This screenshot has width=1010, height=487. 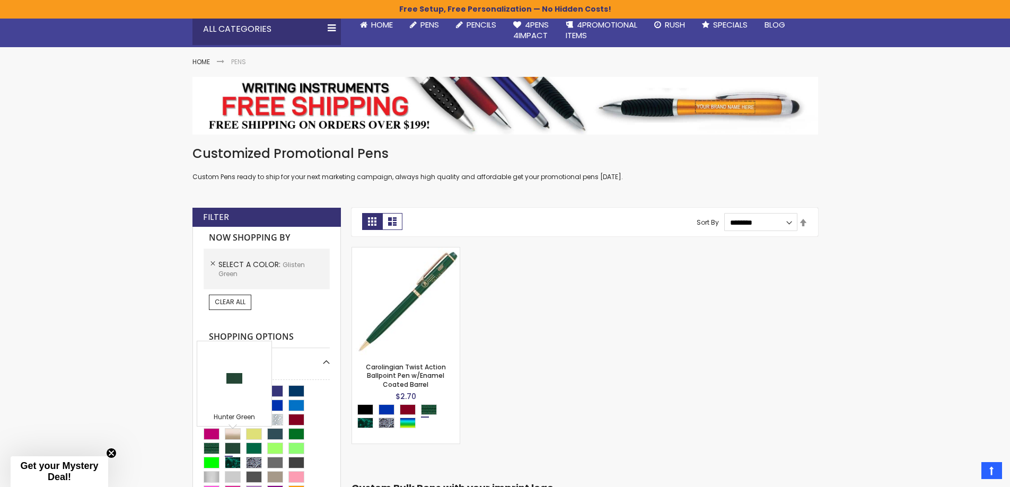 What do you see at coordinates (59, 471) in the screenshot?
I see `span: Get your Mystery Deal!` at bounding box center [59, 471].